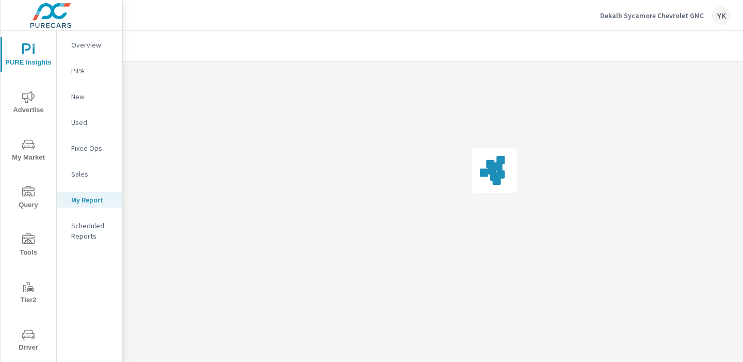  Describe the element at coordinates (92, 174) in the screenshot. I see `p: Sales` at that location.